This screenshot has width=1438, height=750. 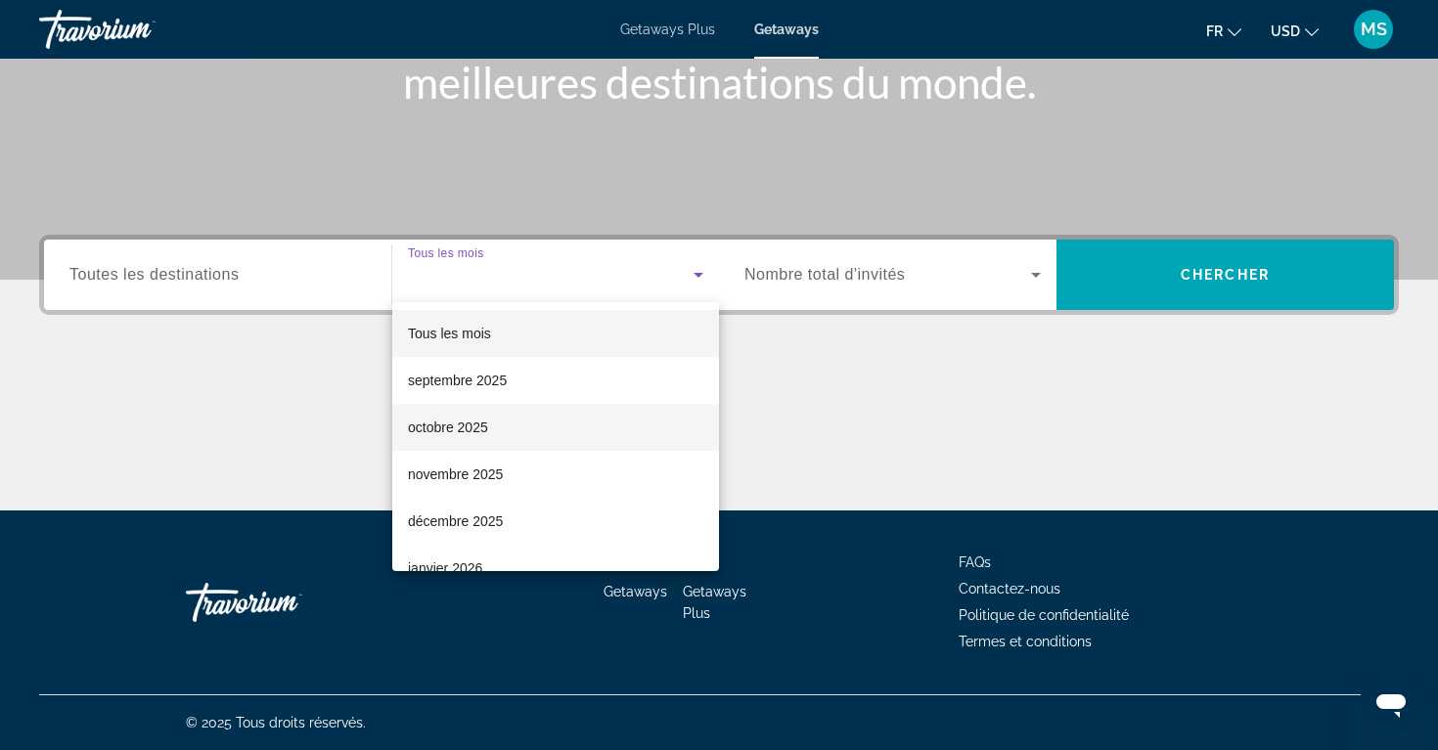 I want to click on span: janvier 2026, so click(x=445, y=568).